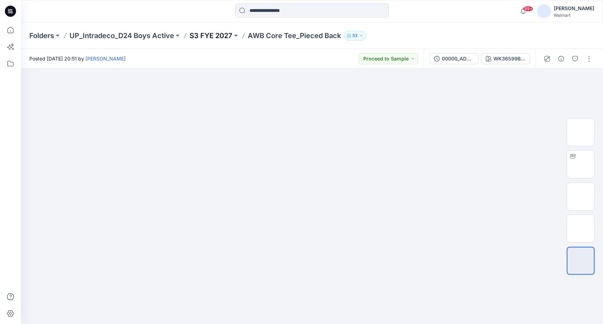 The height and width of the screenshot is (324, 603). What do you see at coordinates (211, 36) in the screenshot?
I see `a: S3 FYE 2027` at bounding box center [211, 36].